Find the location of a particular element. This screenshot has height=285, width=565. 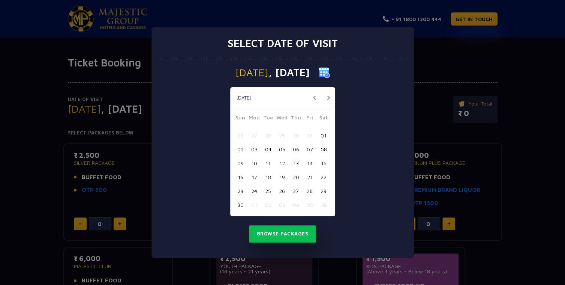

span: Tue is located at coordinates (268, 119).